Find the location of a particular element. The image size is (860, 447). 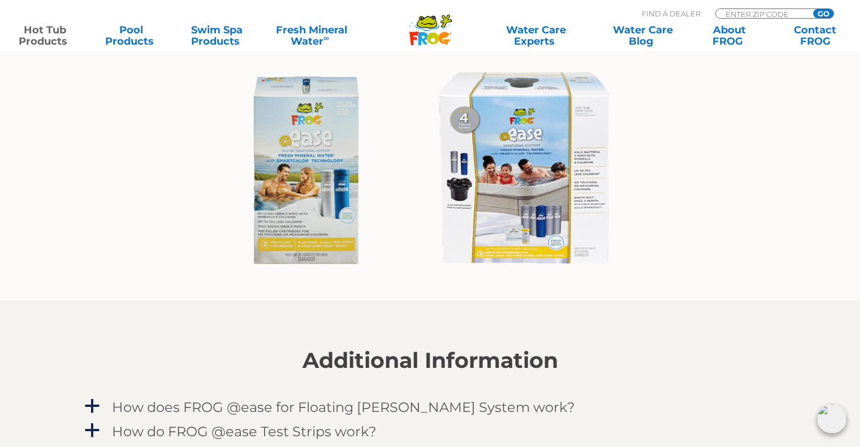

a: Water CareBlog is located at coordinates (643, 36).